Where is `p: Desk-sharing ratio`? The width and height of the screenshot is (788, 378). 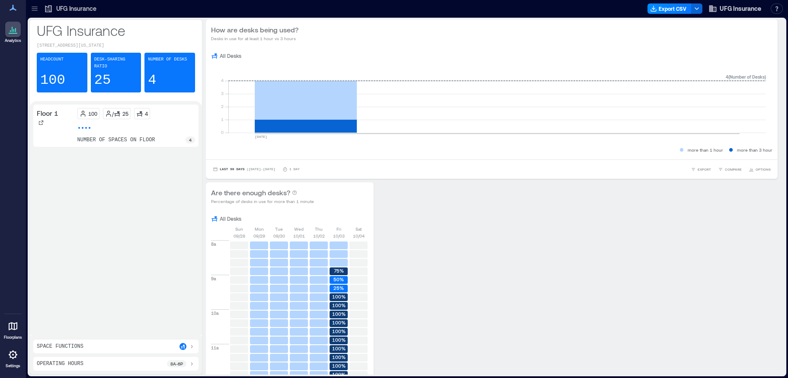 p: Desk-sharing ratio is located at coordinates (116, 63).